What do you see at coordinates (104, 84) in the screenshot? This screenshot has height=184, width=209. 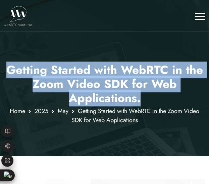 I see `h1: Getting Started with WebRTC in the Zoom Video SDK for Web Applications` at bounding box center [104, 84].